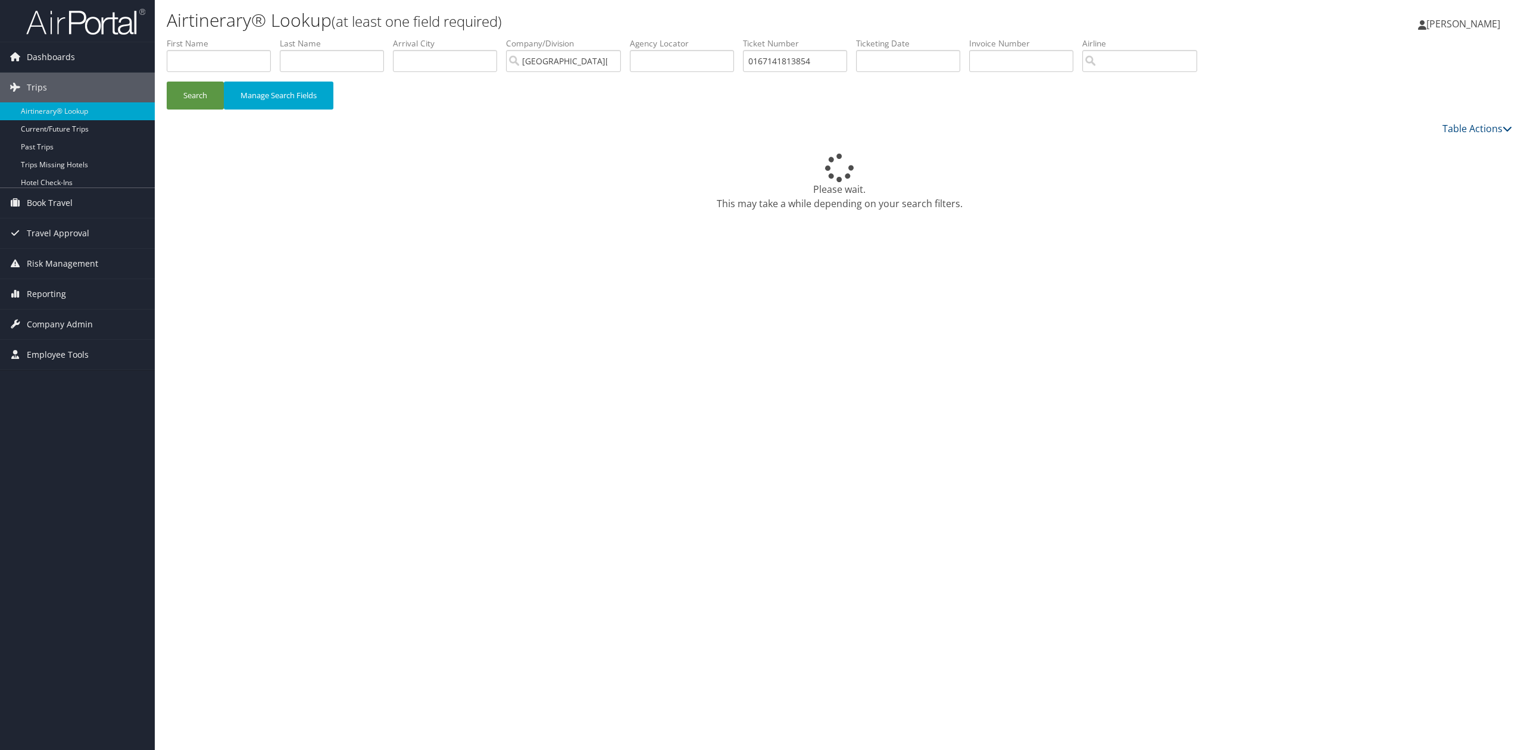 This screenshot has height=750, width=1524. Describe the element at coordinates (1026, 43) in the screenshot. I see `label: Invoice Number` at that location.